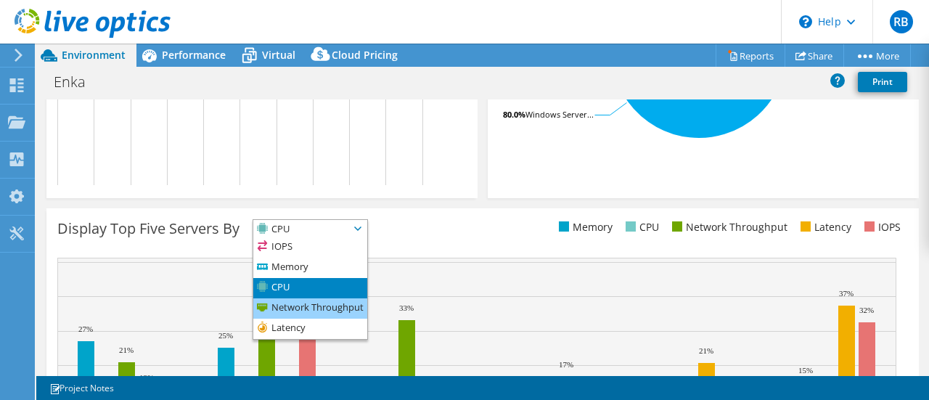 The height and width of the screenshot is (400, 929). Describe the element at coordinates (814, 55) in the screenshot. I see `a: Share` at that location.